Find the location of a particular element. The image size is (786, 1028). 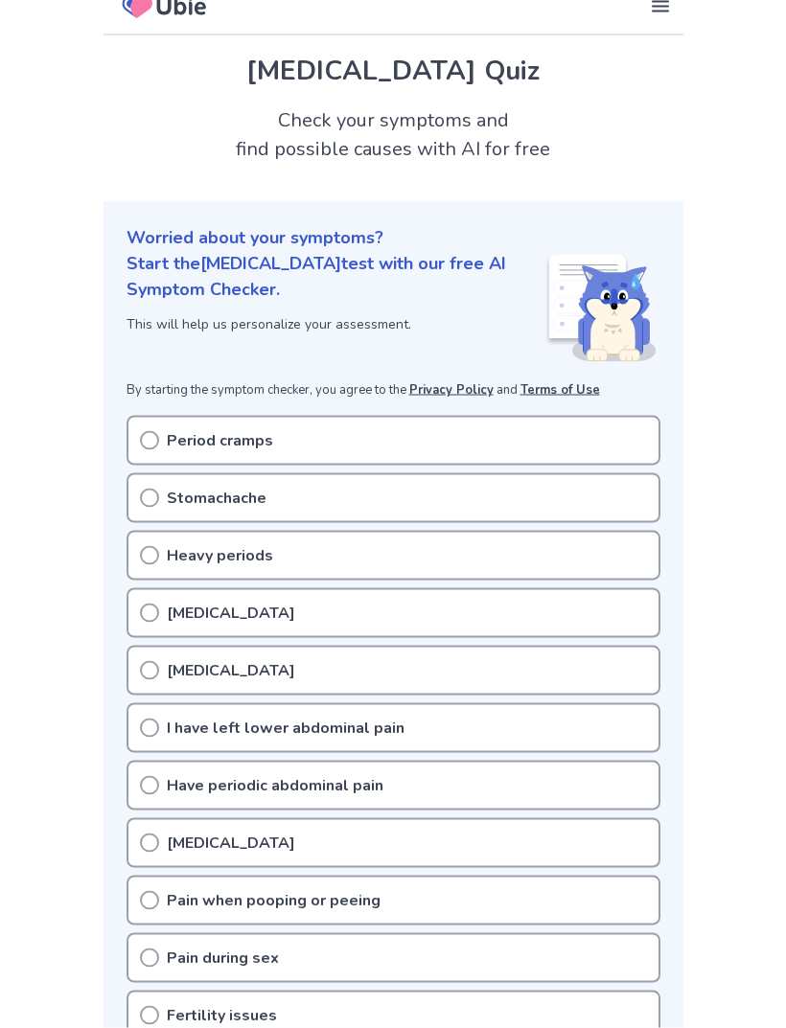

a: Privacy Policy is located at coordinates (451, 390).